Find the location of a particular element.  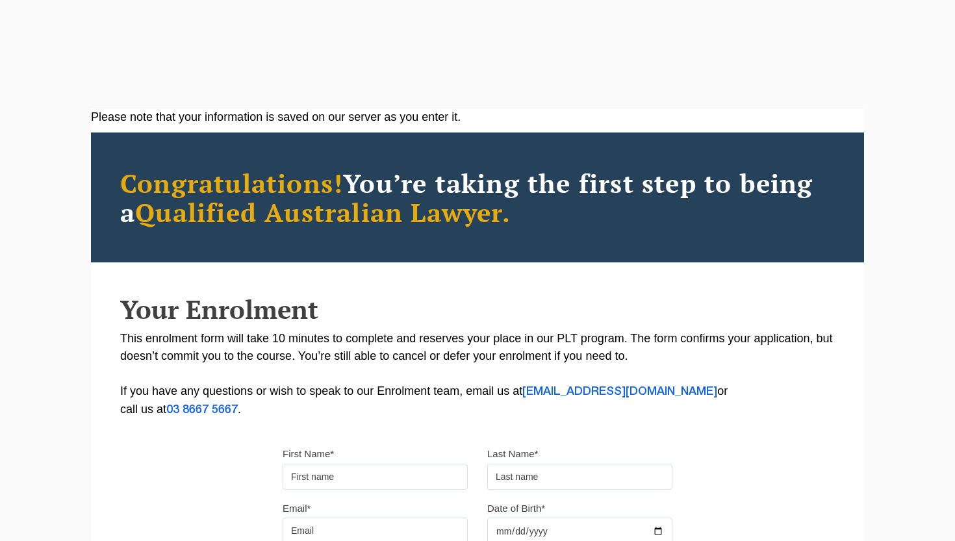

div: Please note that your information is saved on our server as you enter it. is located at coordinates (477, 117).